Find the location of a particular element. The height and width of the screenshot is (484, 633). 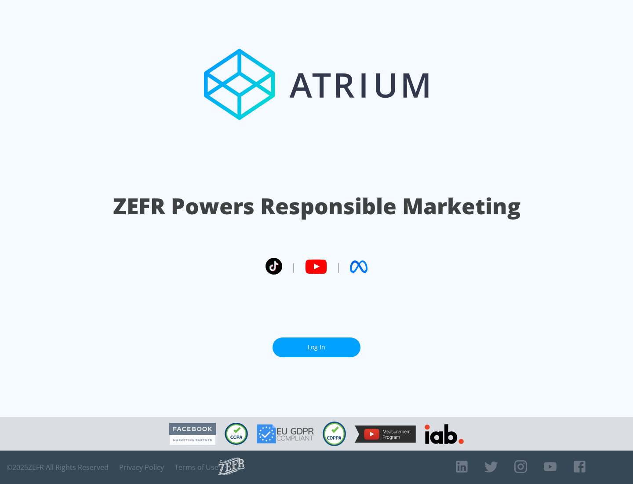

img: COPPA Compliant is located at coordinates (334, 434).